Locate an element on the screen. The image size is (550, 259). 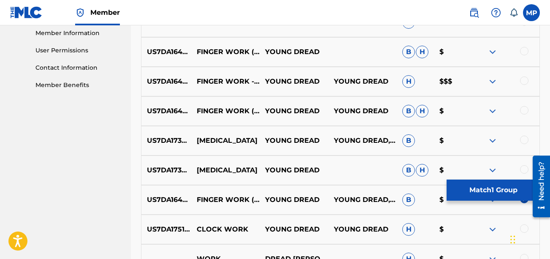
div: Chat Widget is located at coordinates (529, 238).